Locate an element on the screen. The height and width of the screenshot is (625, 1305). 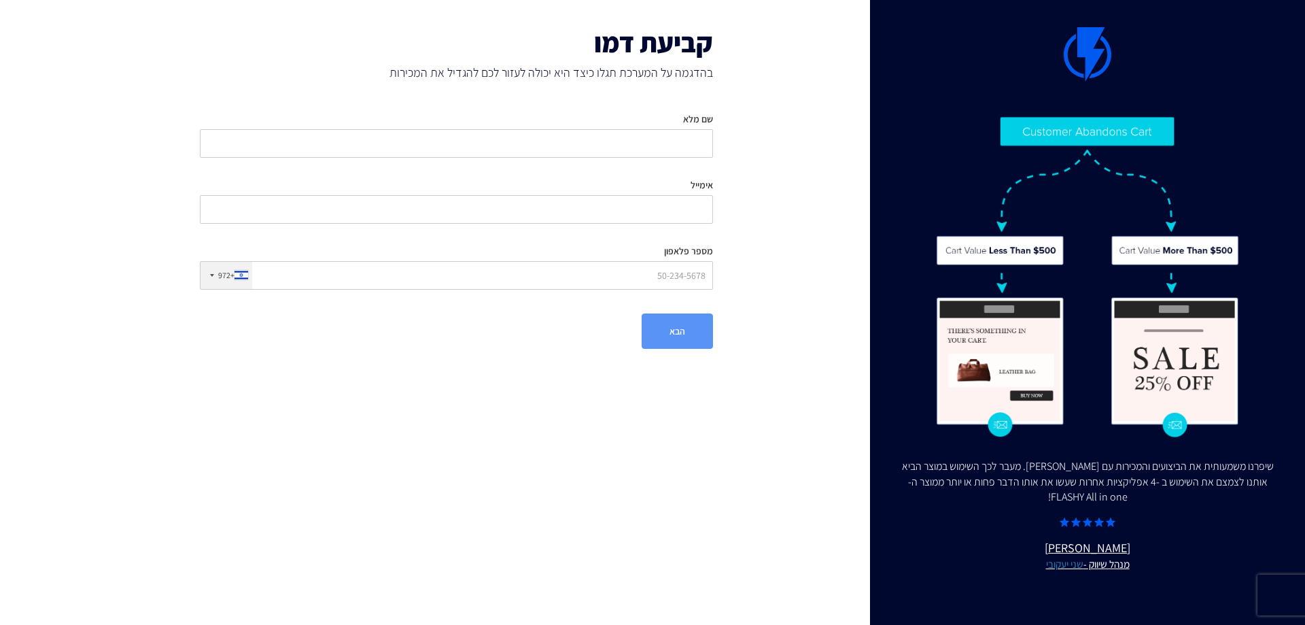
div: +972 is located at coordinates (226, 275).